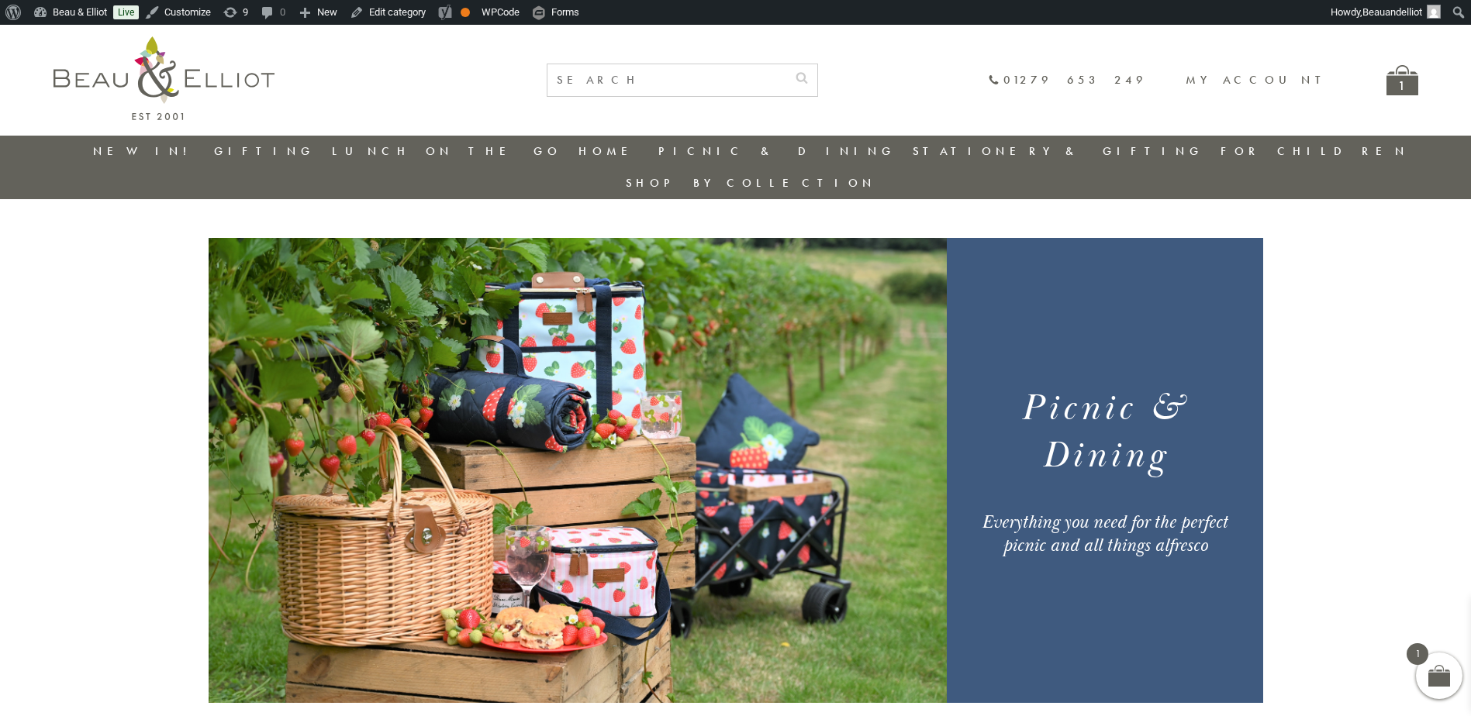 Image resolution: width=1471 pixels, height=716 pixels. Describe the element at coordinates (447, 151) in the screenshot. I see `a: Lunch On The Go` at that location.